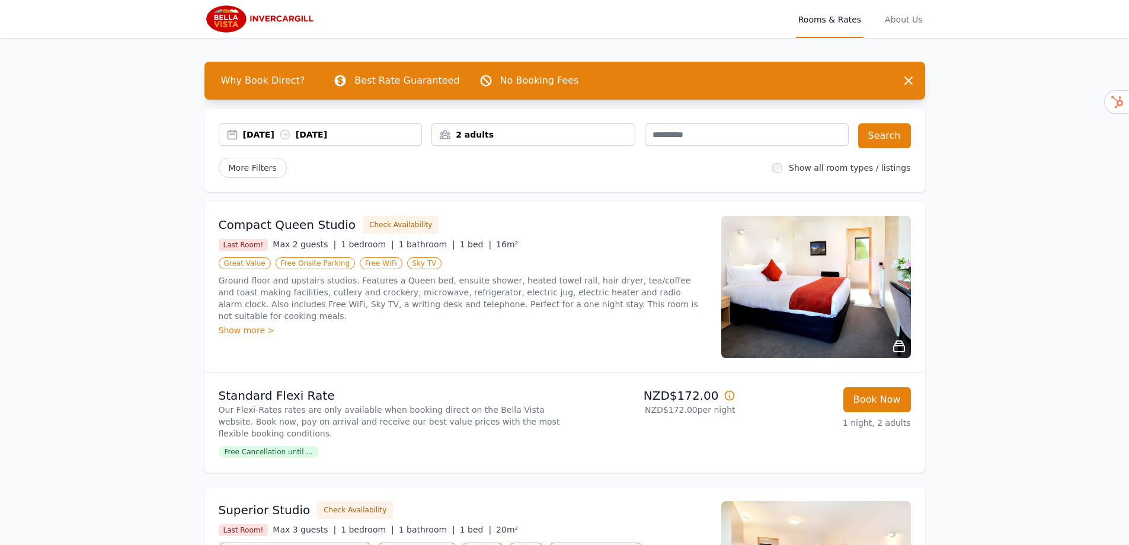 This screenshot has width=1129, height=545. What do you see at coordinates (389, 421) in the screenshot?
I see `p: Our Flexi-Rates rates are only available when booking direct on the Bella Vista website. Book now...` at bounding box center [389, 421].